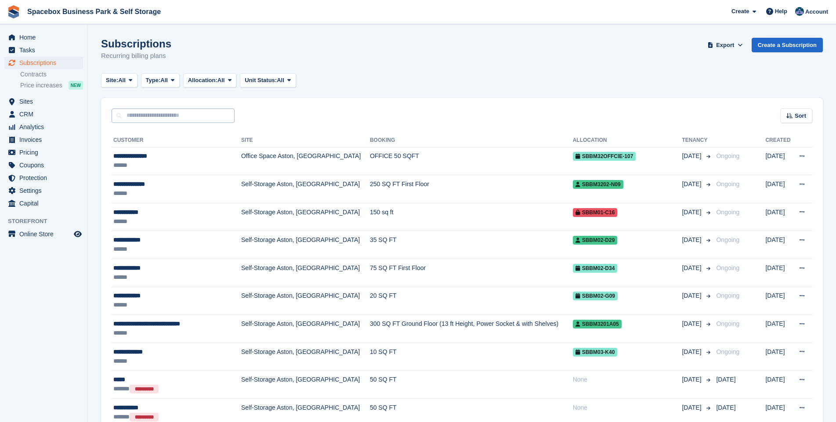 This screenshot has width=836, height=422. I want to click on span: Tasks, so click(46, 50).